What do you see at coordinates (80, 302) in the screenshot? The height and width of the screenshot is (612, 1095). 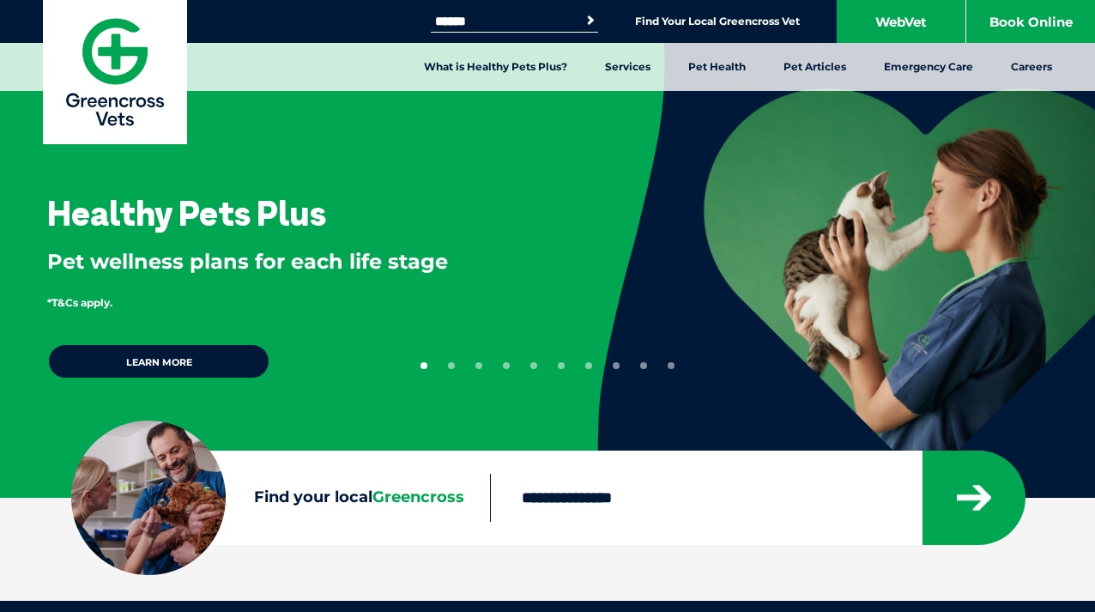 I see `span: *T&Cs apply.` at bounding box center [80, 302].